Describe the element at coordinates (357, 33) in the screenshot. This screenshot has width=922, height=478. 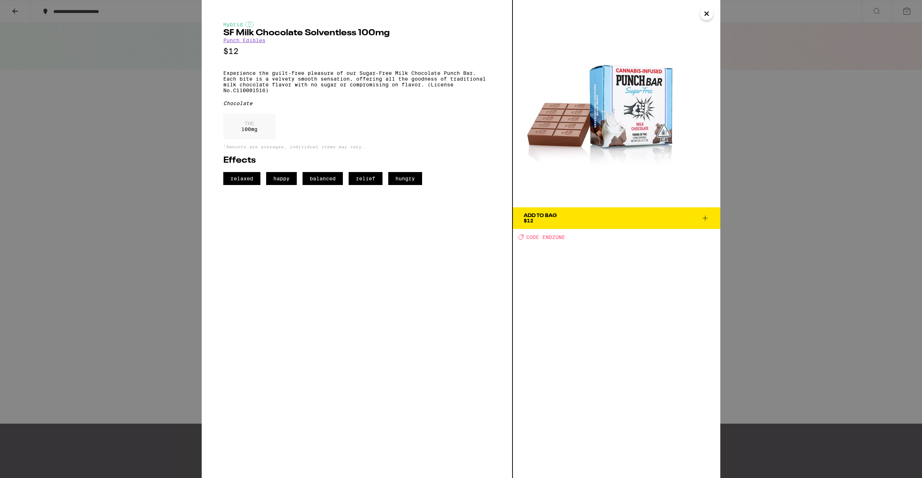
I see `h2: SF Milk Chocolate Solventless 100mg` at that location.